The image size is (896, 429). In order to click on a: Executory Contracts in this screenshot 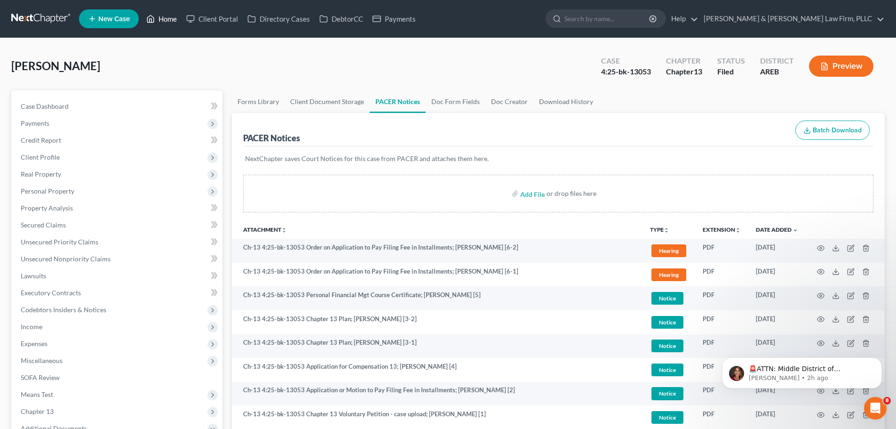, I will do `click(118, 293)`.